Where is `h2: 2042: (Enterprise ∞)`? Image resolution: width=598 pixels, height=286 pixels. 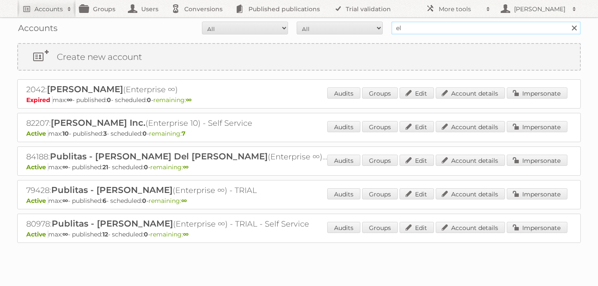 h2: 2042: (Enterprise ∞) is located at coordinates (177, 89).